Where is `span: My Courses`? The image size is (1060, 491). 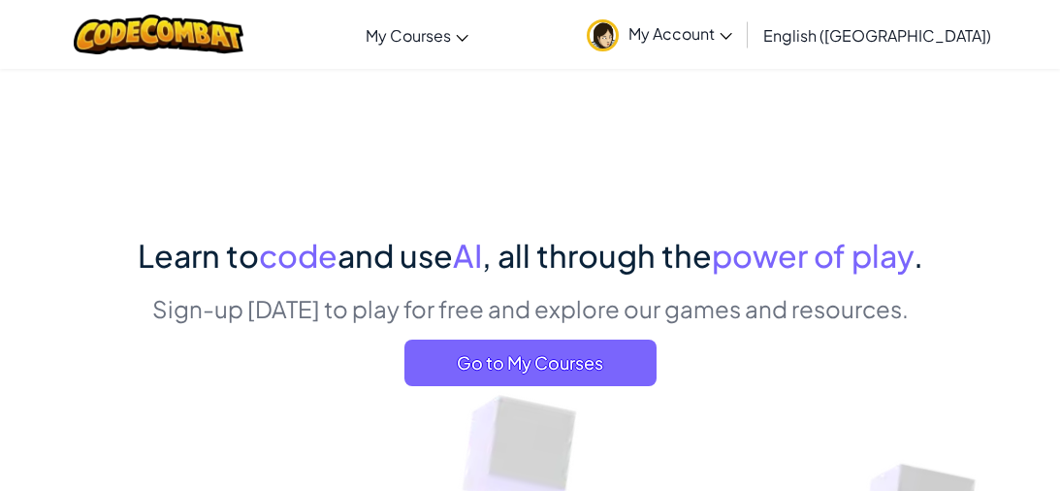
span: My Courses is located at coordinates (408, 35).